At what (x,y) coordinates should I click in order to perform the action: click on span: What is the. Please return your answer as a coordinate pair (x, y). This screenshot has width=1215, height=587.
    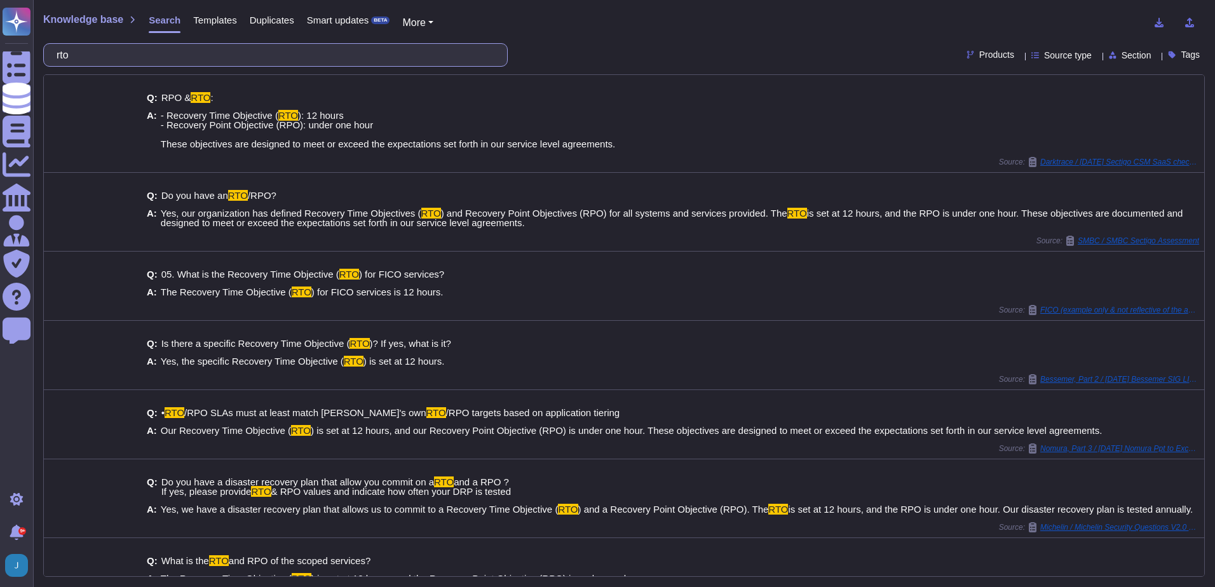
    Looking at the image, I should click on (185, 560).